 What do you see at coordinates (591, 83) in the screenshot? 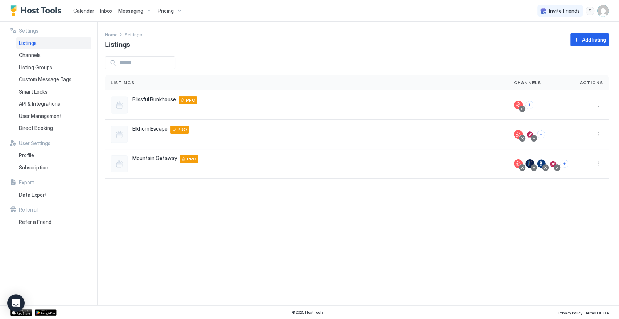
I see `span: Actions` at bounding box center [591, 83].